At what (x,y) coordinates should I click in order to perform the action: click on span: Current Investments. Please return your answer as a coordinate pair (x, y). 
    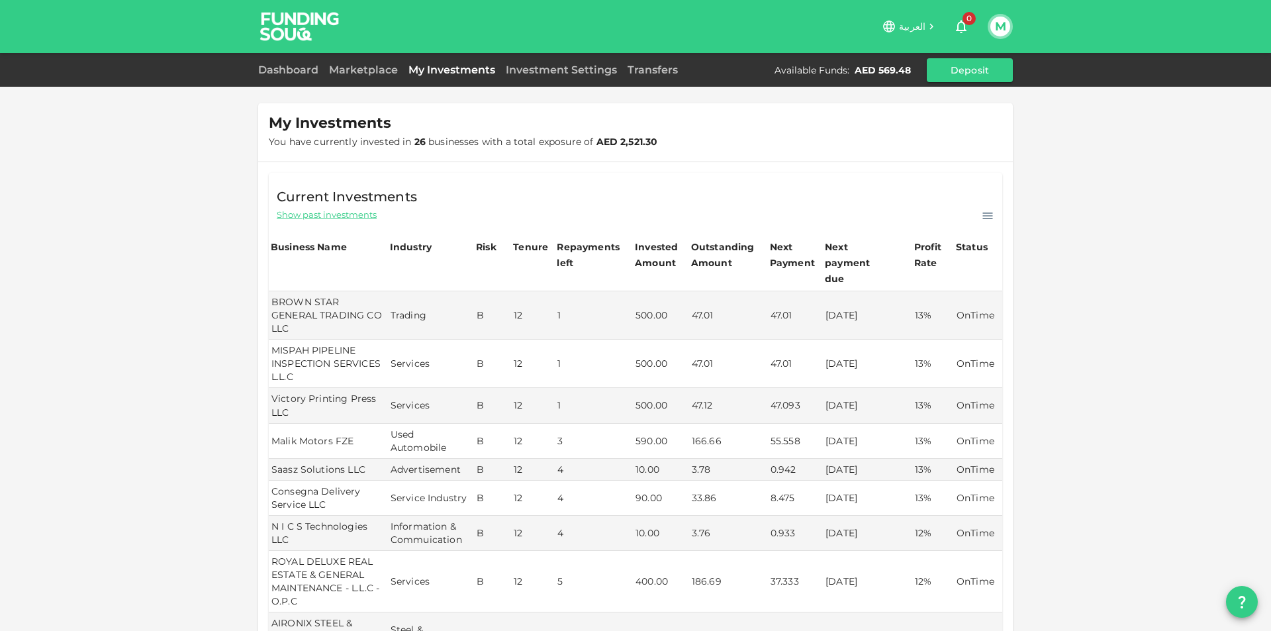
    Looking at the image, I should click on (347, 197).